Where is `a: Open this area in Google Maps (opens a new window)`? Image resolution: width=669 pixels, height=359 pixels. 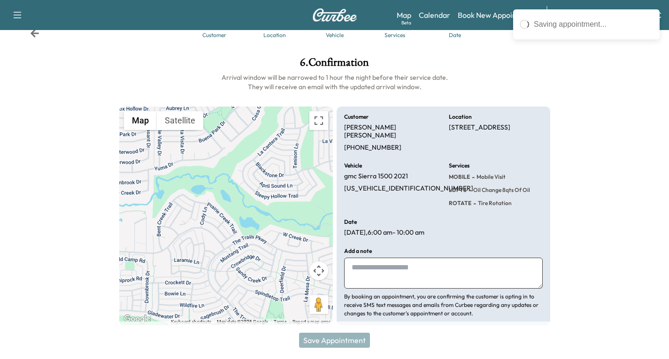
a: Open this area in Google Maps (opens a new window) is located at coordinates (137, 319).